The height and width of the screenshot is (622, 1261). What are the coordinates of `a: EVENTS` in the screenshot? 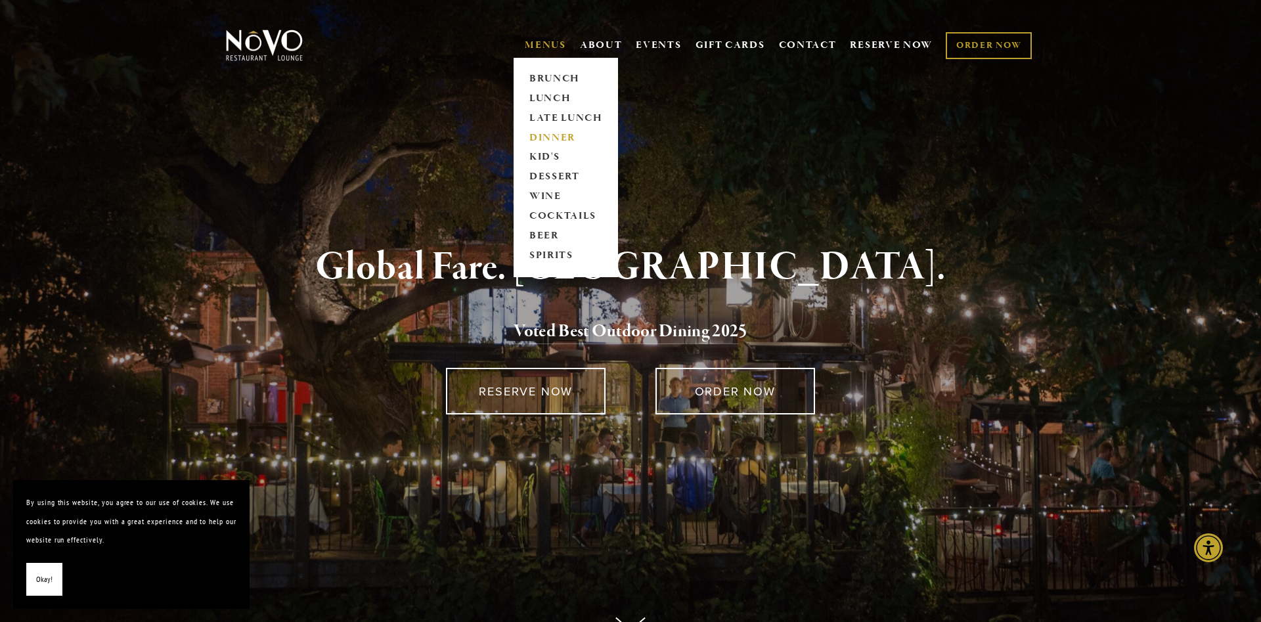 It's located at (658, 45).